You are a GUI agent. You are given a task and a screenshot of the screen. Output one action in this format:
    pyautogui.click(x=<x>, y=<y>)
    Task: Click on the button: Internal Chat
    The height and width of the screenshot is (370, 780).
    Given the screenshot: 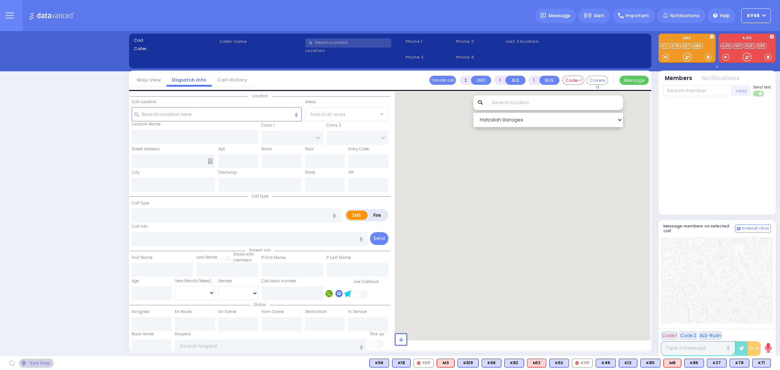 What is the action you would take?
    pyautogui.click(x=753, y=229)
    